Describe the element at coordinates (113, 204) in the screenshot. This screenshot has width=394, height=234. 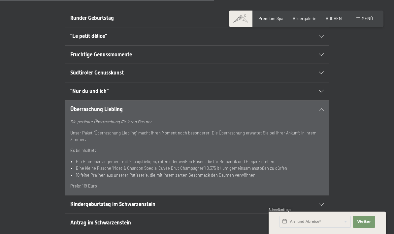
I see `span: Kindergeburtstag im Schwarzenstein` at that location.